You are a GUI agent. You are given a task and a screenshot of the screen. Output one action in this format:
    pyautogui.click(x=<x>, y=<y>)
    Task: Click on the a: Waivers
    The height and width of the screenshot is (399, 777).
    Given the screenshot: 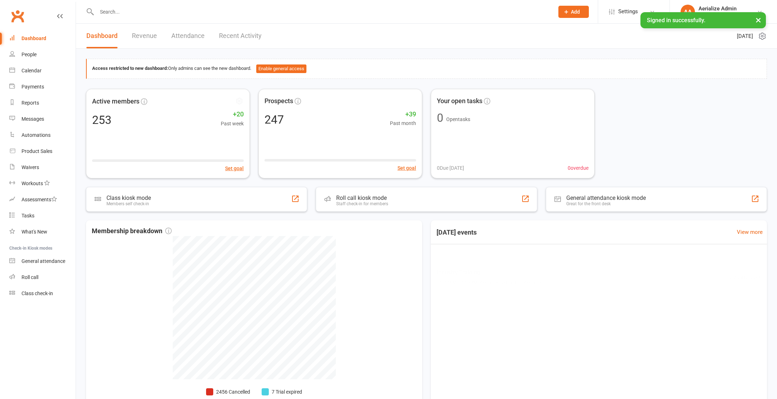 What is the action you would take?
    pyautogui.click(x=42, y=167)
    